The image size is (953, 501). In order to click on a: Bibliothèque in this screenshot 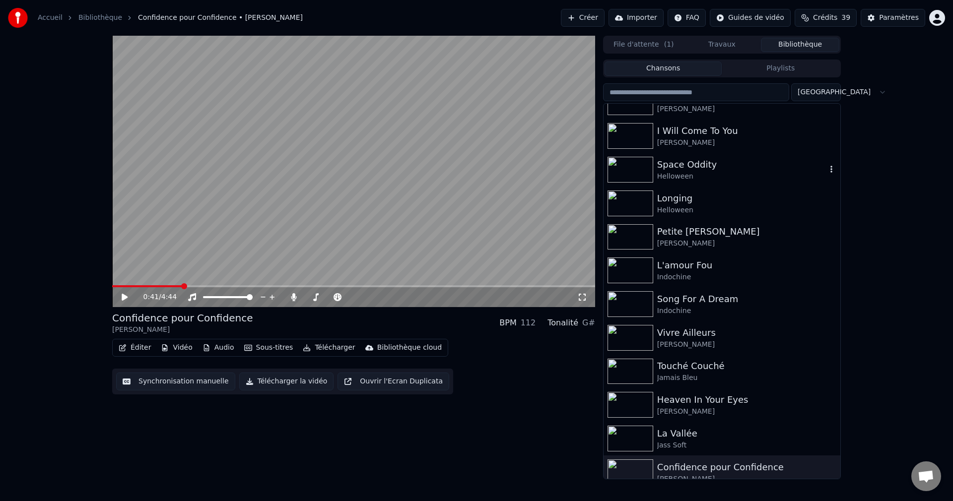, I will do `click(100, 18)`.